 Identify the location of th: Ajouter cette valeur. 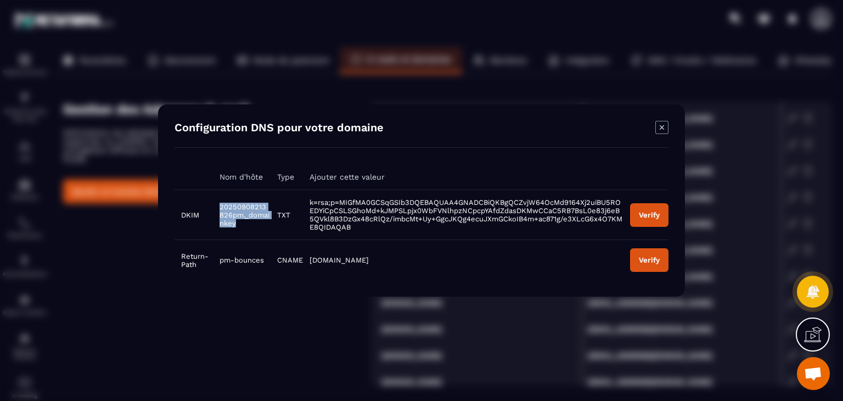
(463, 177).